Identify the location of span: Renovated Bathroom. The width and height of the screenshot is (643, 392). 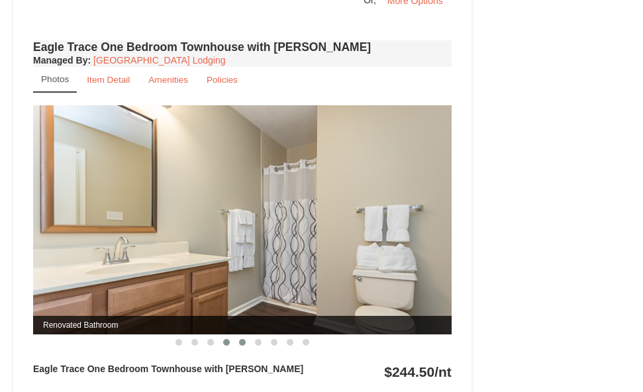
(242, 325).